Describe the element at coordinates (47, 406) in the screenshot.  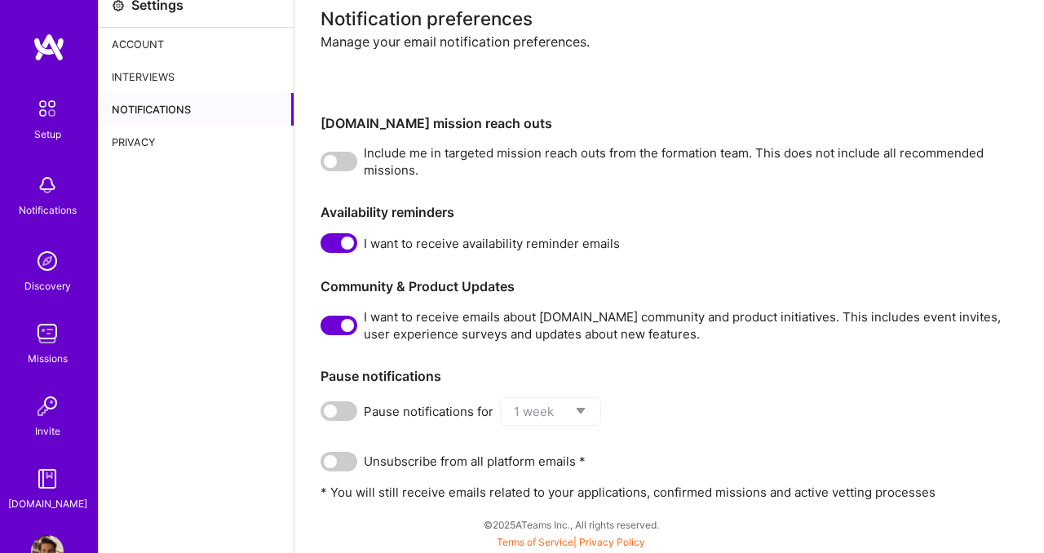
I see `img: Invite` at that location.